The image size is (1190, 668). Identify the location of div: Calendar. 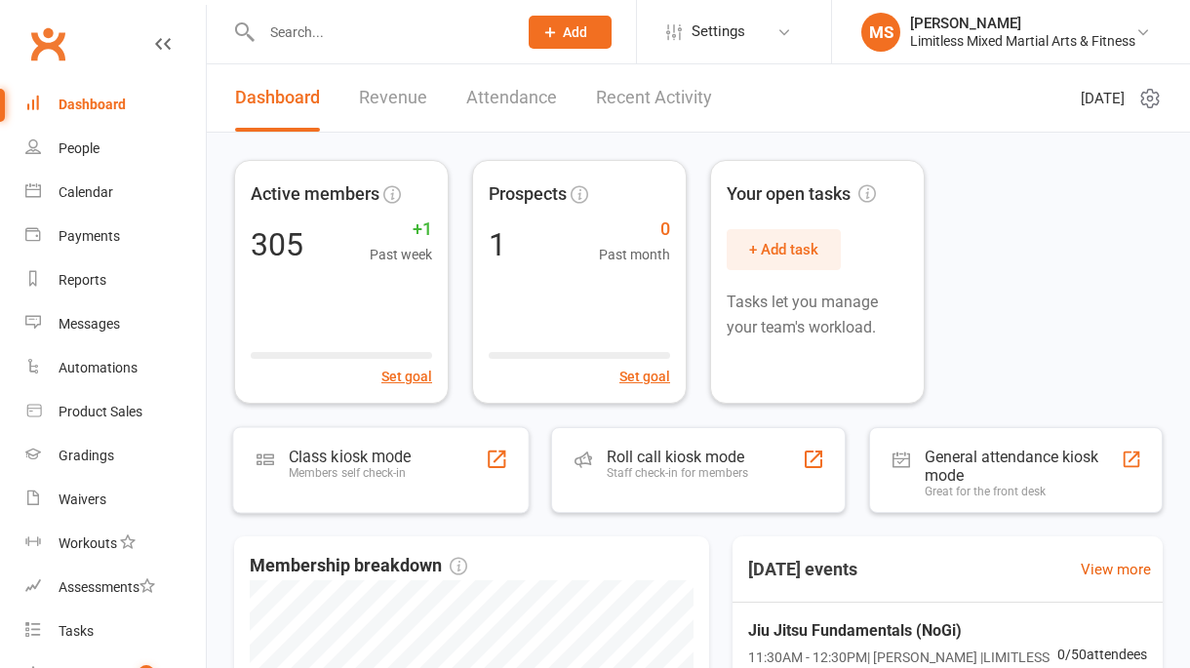
(86, 192).